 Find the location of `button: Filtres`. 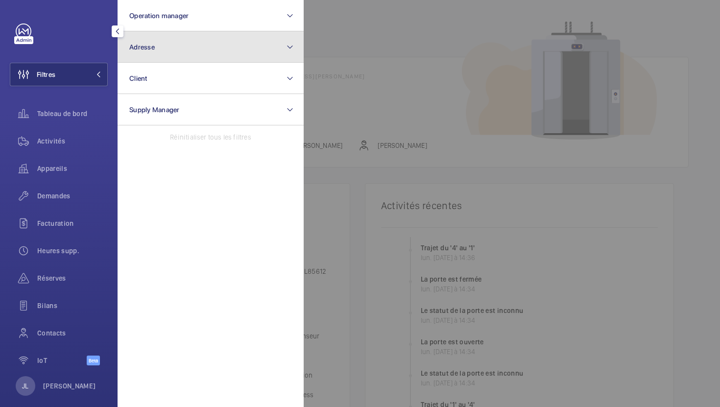

button: Filtres is located at coordinates (59, 74).